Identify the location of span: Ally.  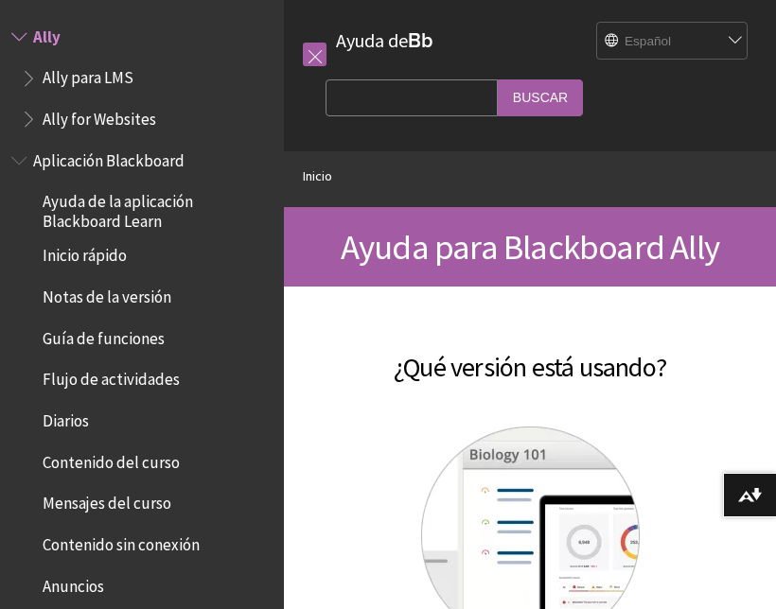
(46, 33).